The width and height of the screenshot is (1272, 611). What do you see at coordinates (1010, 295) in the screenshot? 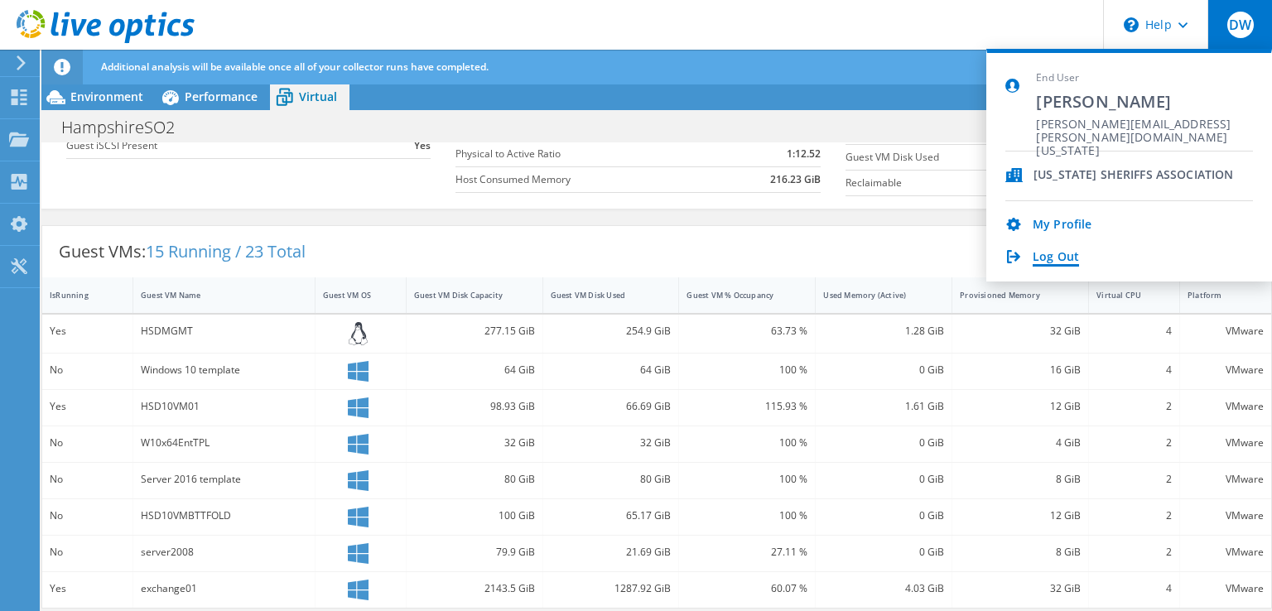
I see `div: Provisioned Memory` at bounding box center [1010, 295].